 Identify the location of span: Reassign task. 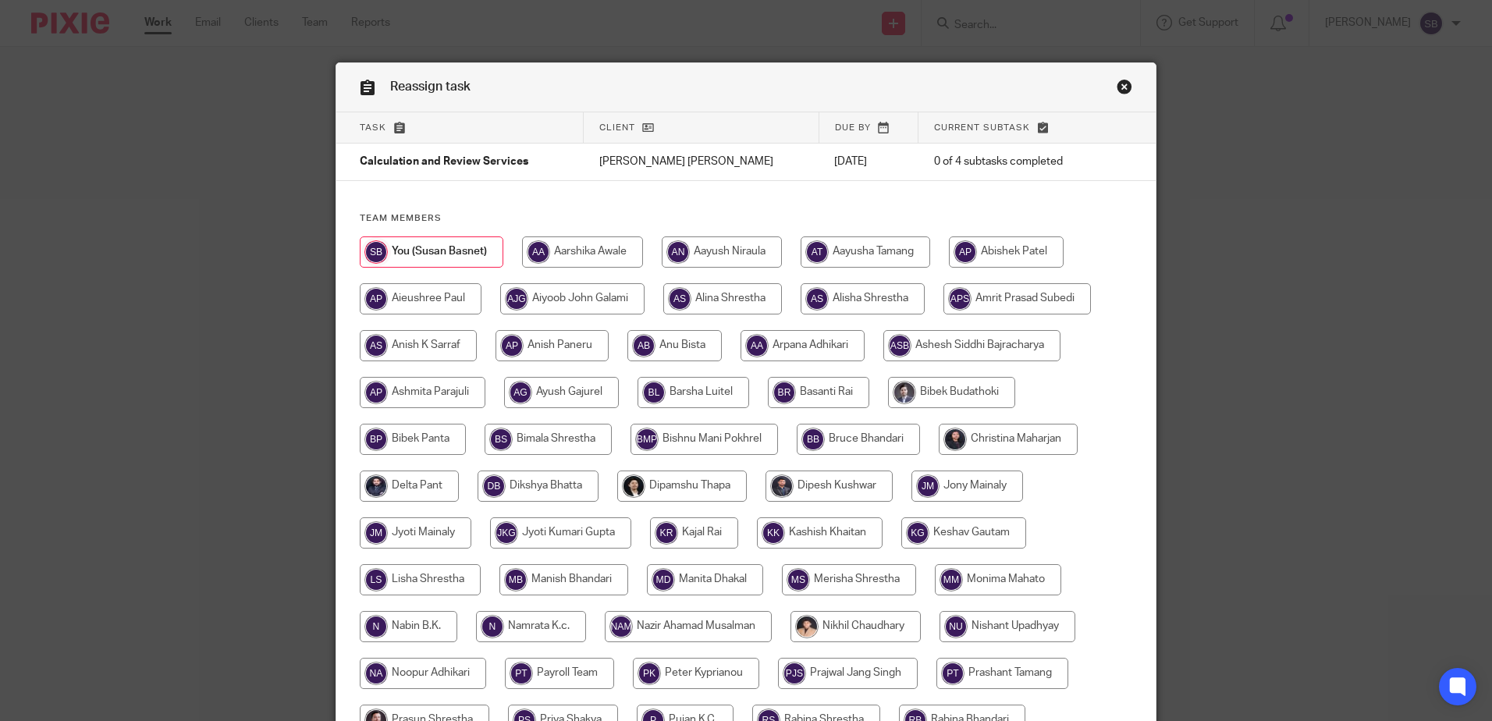
(430, 87).